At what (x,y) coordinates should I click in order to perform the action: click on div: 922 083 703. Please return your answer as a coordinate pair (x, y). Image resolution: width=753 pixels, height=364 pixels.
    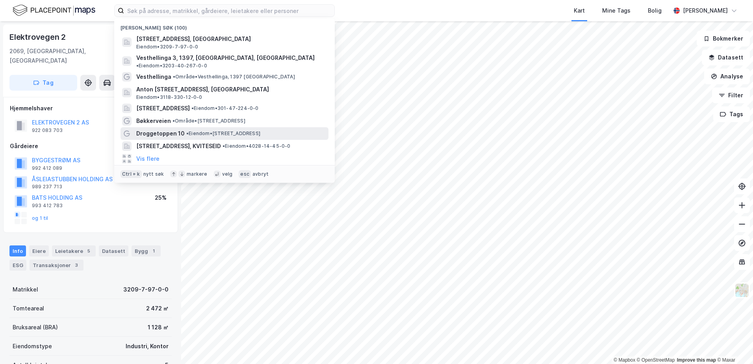
    Looking at the image, I should click on (47, 130).